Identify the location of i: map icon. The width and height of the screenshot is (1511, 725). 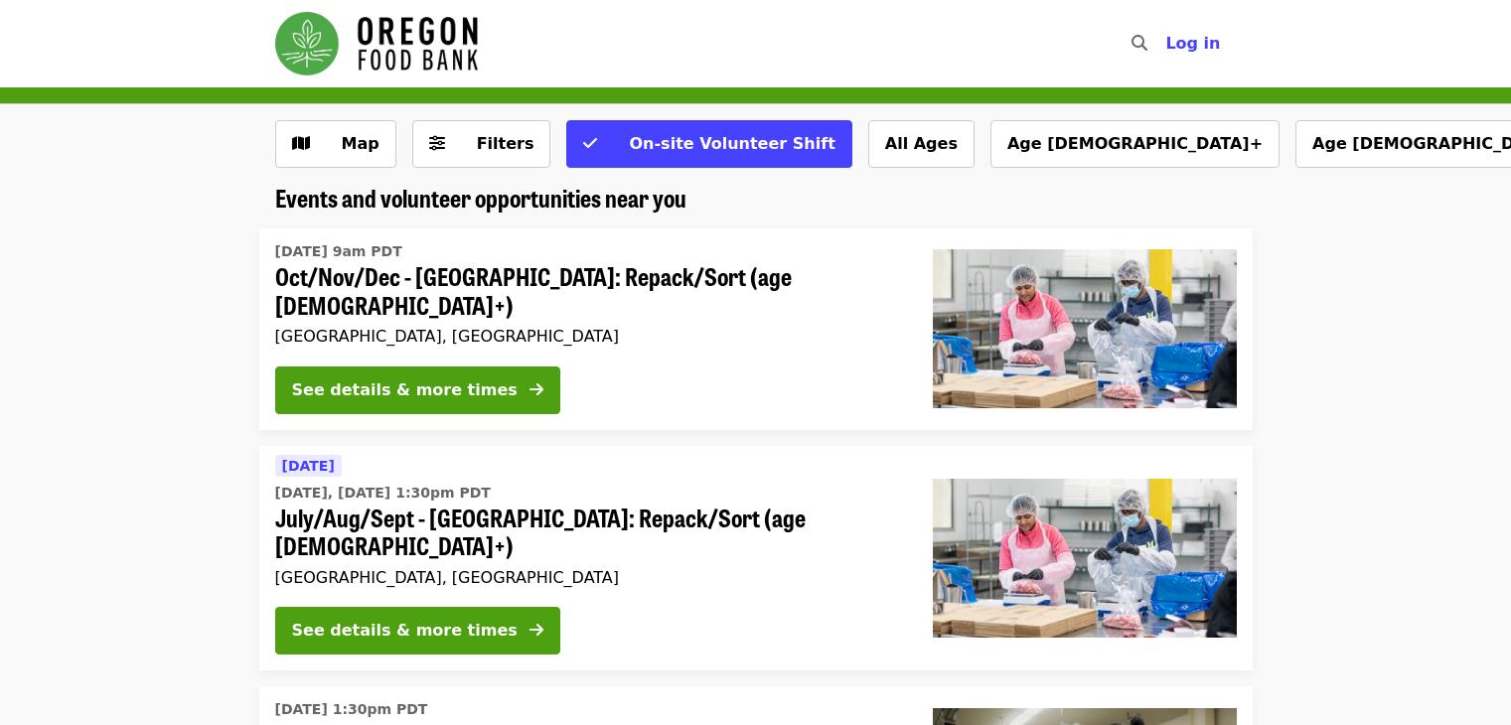
(301, 143).